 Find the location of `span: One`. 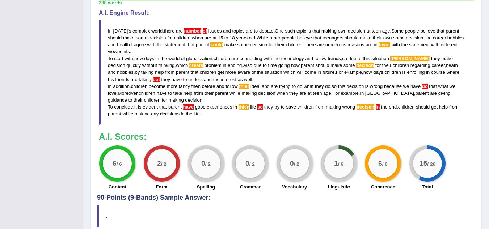

span: One is located at coordinates (279, 31).